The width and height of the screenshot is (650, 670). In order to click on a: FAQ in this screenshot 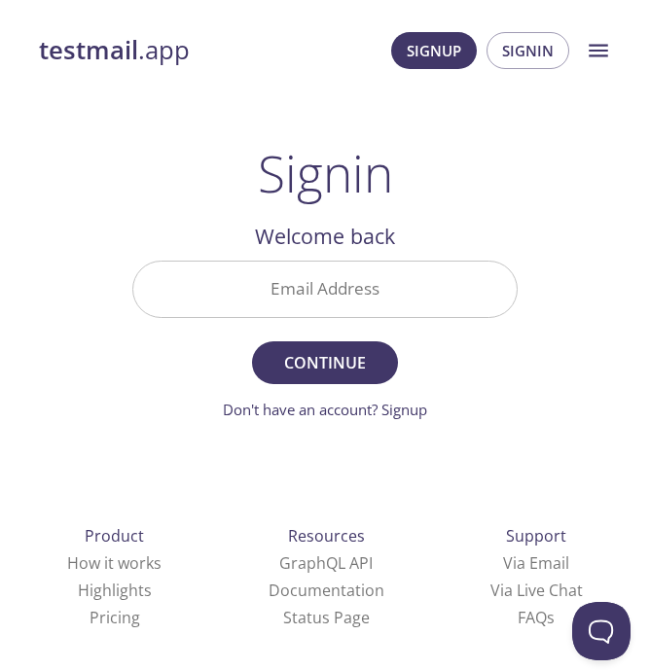, I will do `click(536, 618)`.